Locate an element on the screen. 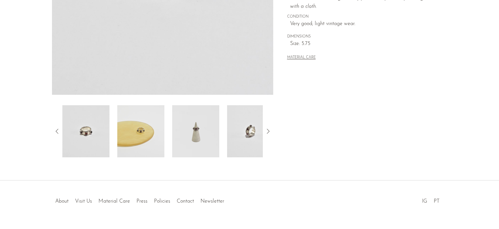 Image resolution: width=499 pixels, height=229 pixels. span: DIMENSIONS is located at coordinates (361, 37).